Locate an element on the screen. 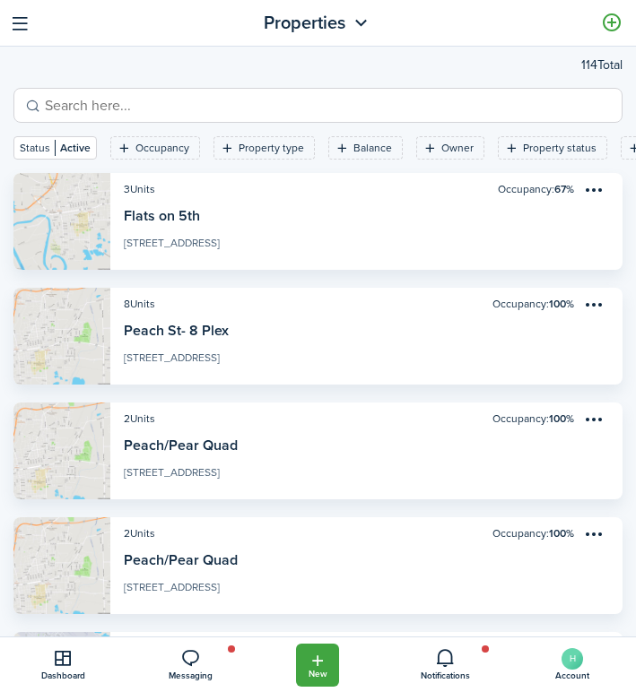 The image size is (636, 692). span: Messaging is located at coordinates (191, 676).